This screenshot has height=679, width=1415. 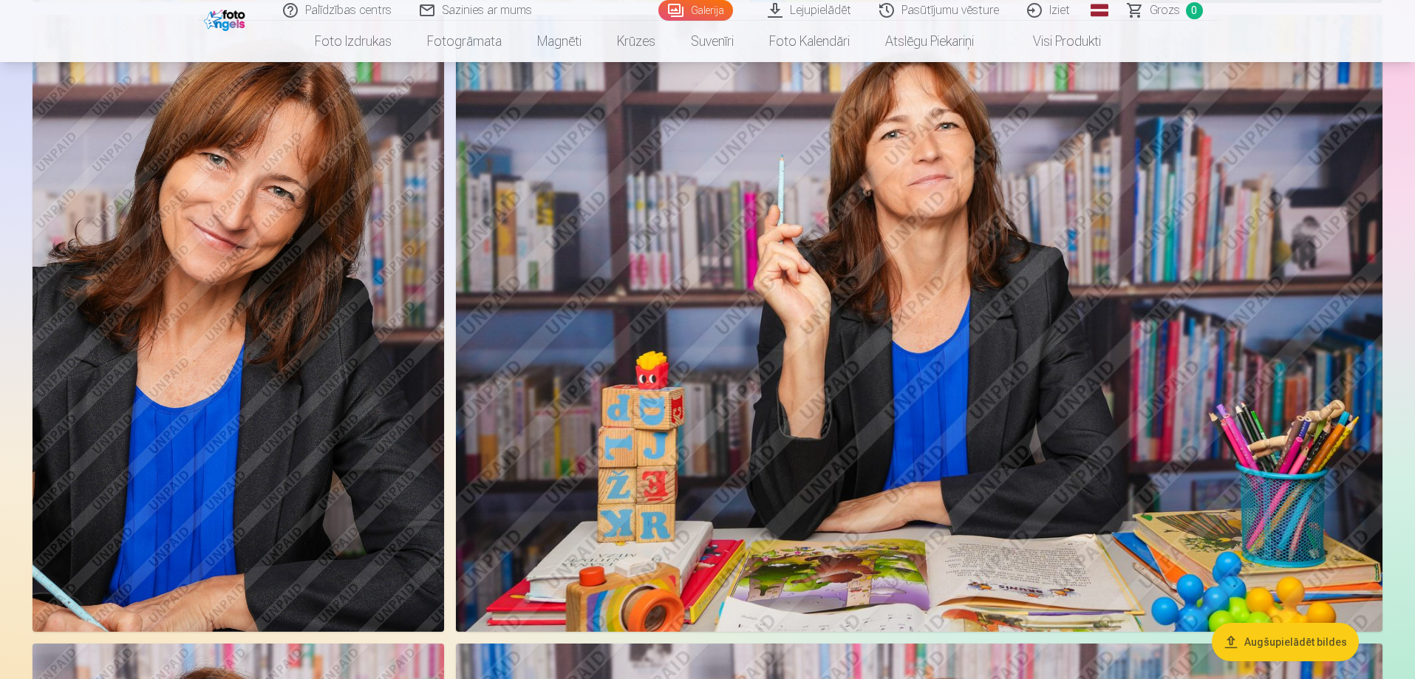 I want to click on a: Foto izdrukas, so click(x=353, y=41).